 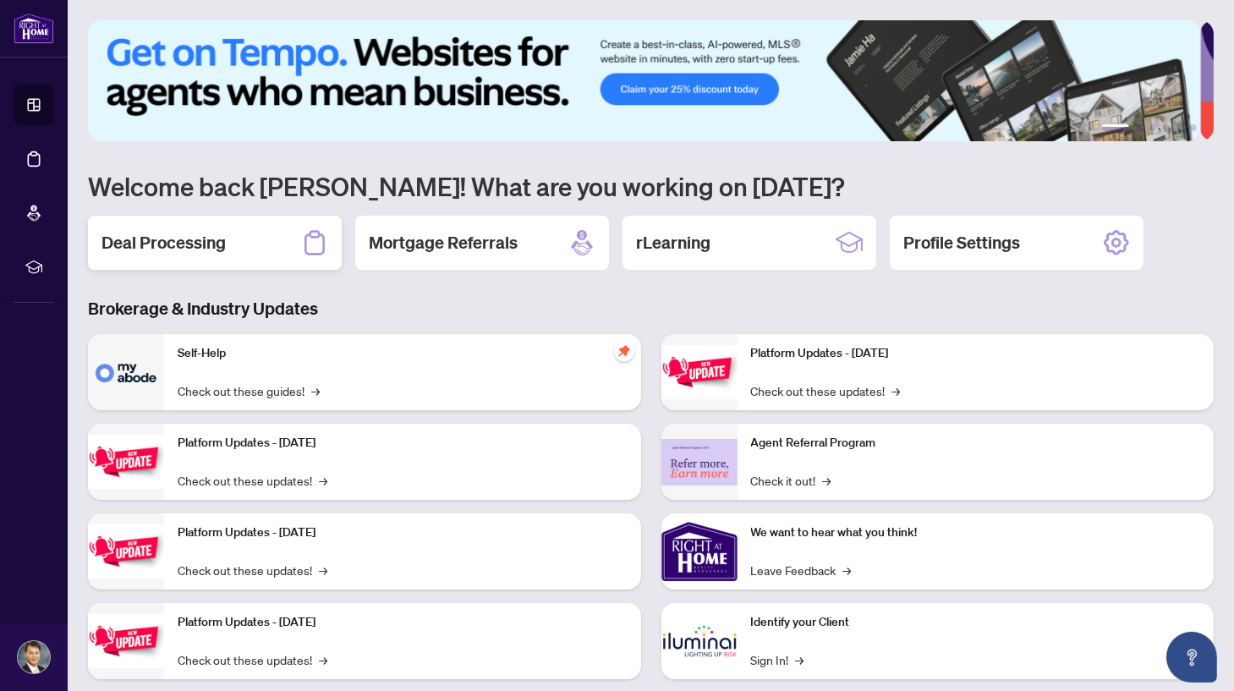 I want to click on a: Check it out!→, so click(x=791, y=480).